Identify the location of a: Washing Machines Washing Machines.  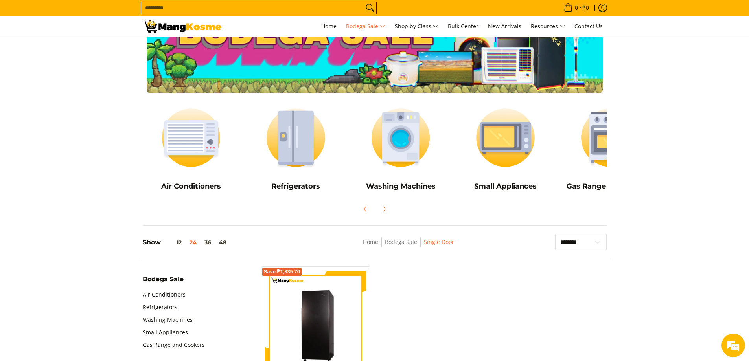
(401, 149).